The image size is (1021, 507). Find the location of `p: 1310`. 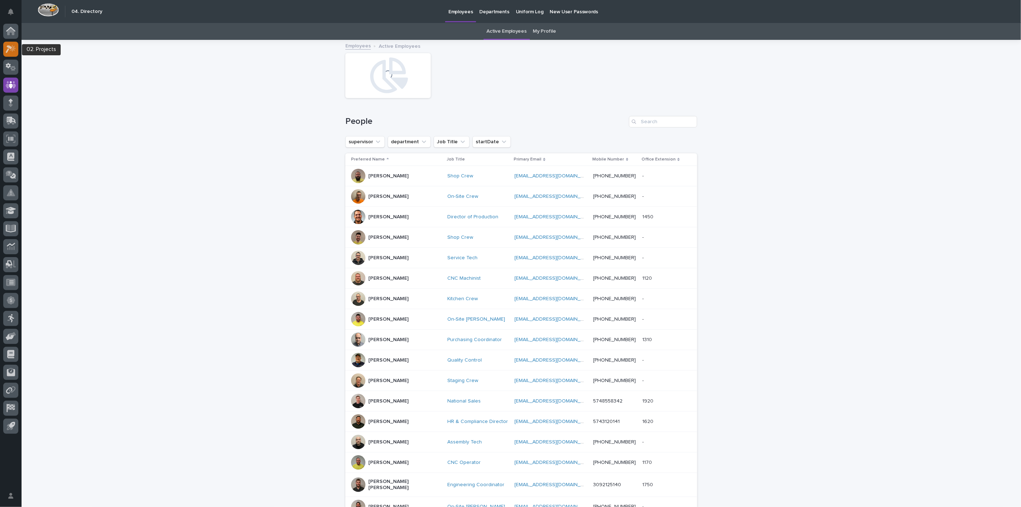

p: 1310 is located at coordinates (648, 339).